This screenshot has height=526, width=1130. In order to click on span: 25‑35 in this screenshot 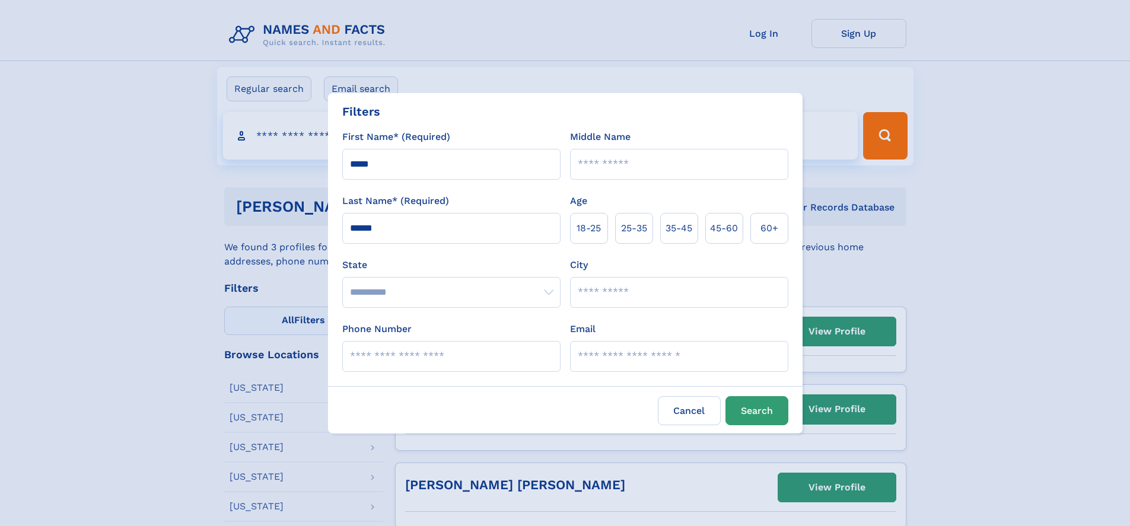, I will do `click(634, 228)`.